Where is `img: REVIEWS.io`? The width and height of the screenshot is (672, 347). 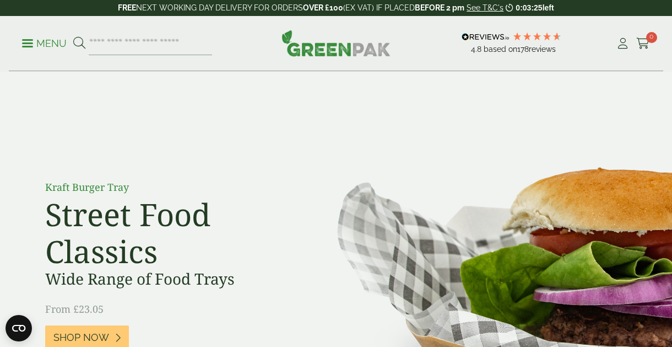
img: REVIEWS.io is located at coordinates (486, 37).